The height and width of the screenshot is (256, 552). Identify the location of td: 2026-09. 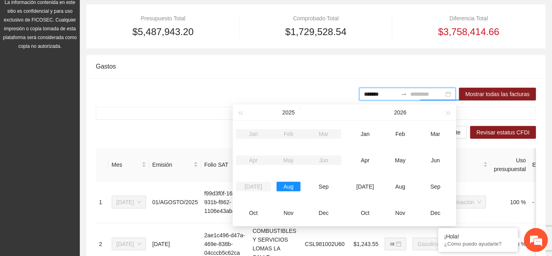
(436, 187).